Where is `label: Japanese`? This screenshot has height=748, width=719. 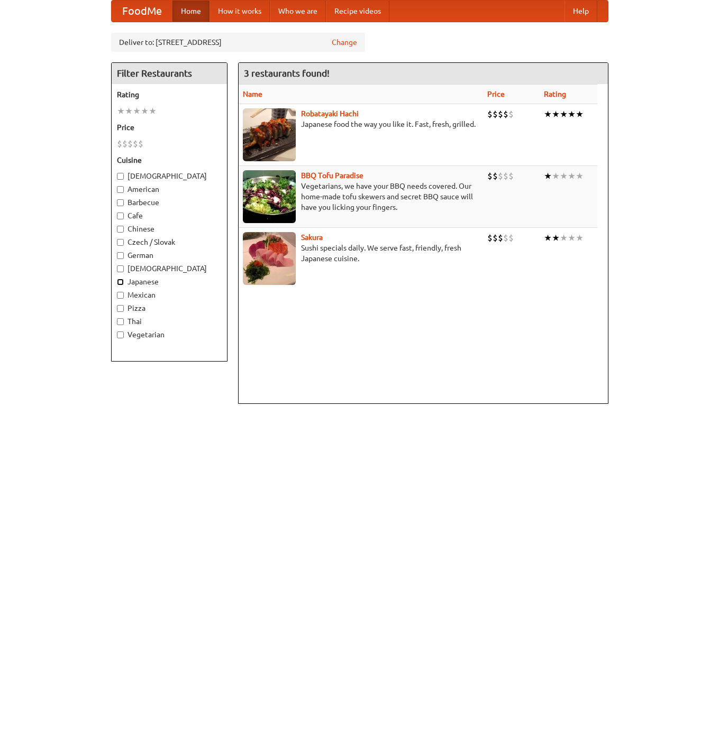
label: Japanese is located at coordinates (169, 282).